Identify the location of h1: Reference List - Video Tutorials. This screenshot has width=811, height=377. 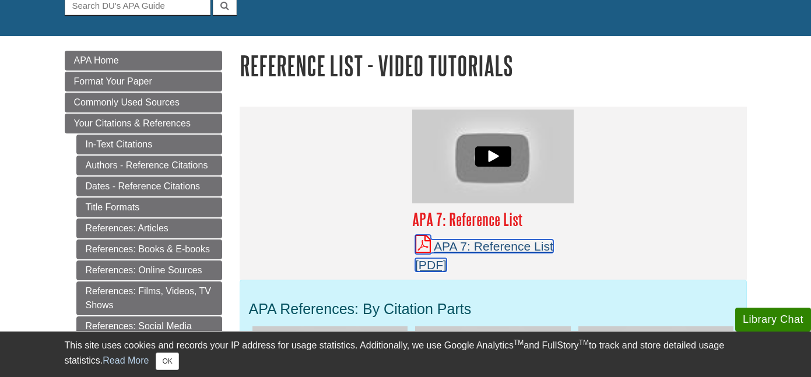
(493, 65).